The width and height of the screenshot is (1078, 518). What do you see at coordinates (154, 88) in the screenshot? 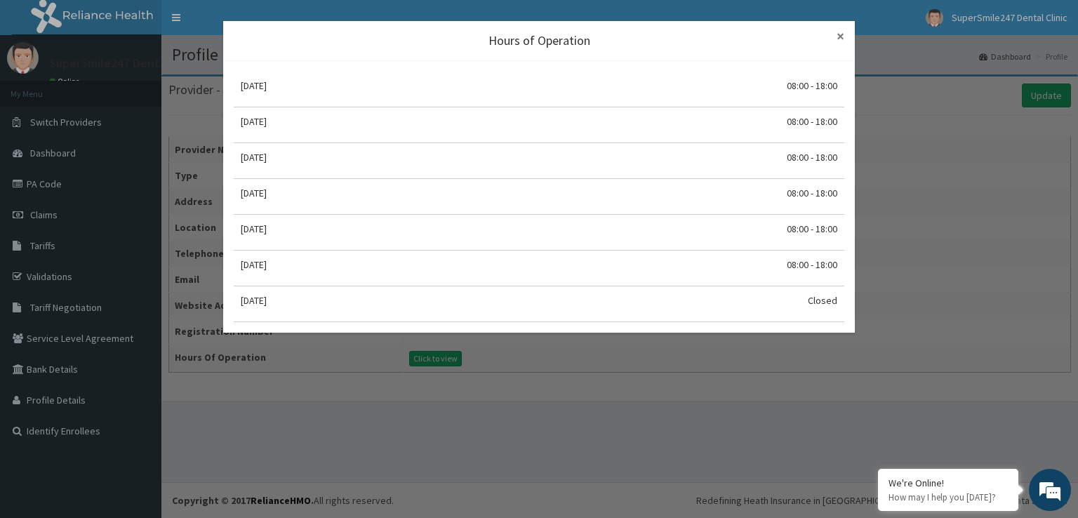
I see `div: Chat with us now` at bounding box center [154, 88].